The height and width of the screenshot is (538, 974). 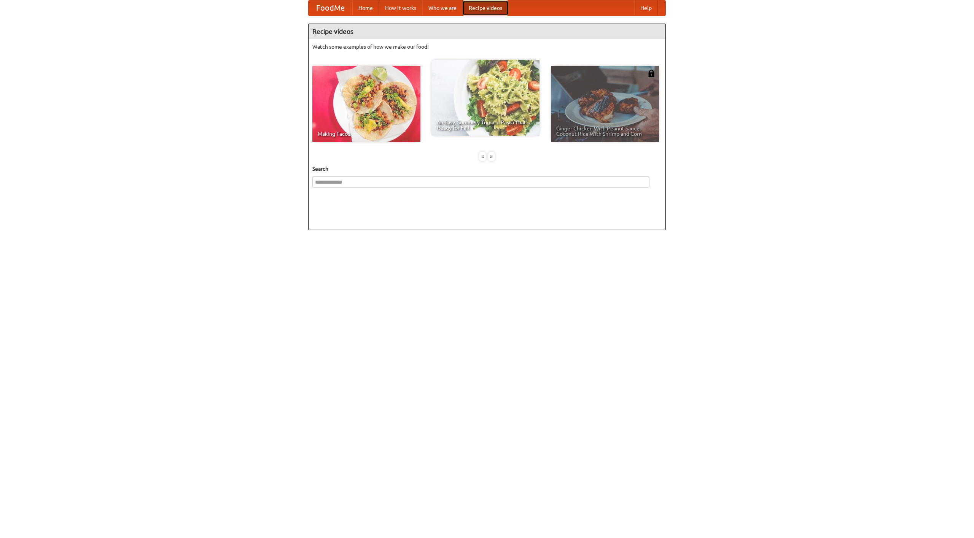 What do you see at coordinates (485, 8) in the screenshot?
I see `a: Recipe videos` at bounding box center [485, 8].